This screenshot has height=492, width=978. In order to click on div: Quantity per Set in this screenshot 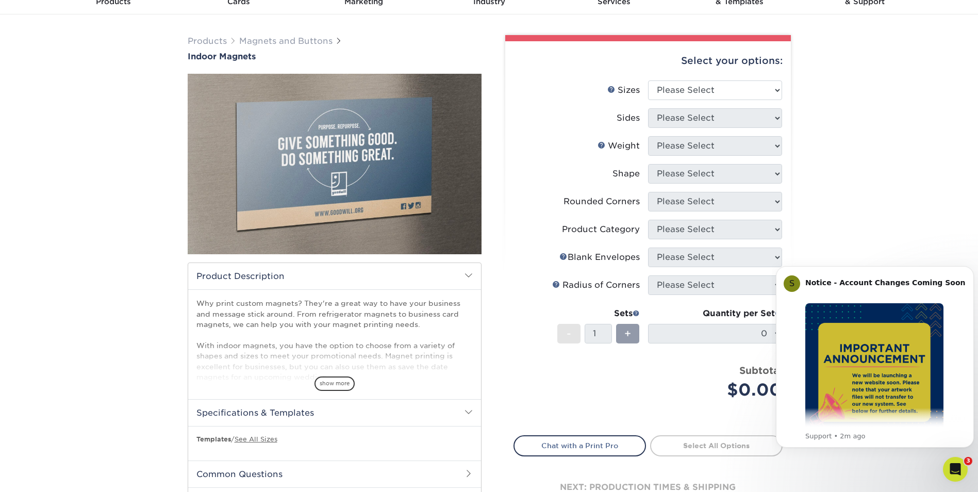, I will do `click(715, 313)`.